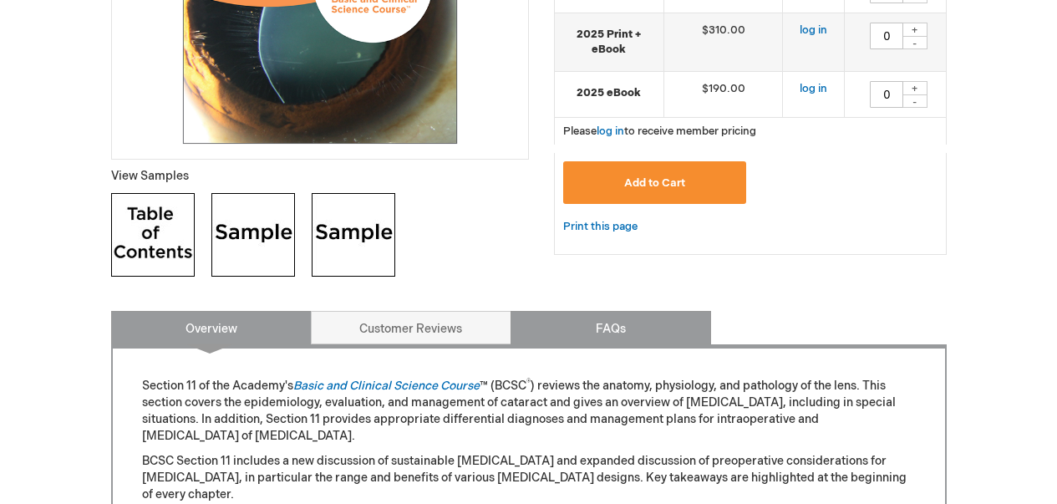  Describe the element at coordinates (655, 182) in the screenshot. I see `button: Add to Cart` at that location.